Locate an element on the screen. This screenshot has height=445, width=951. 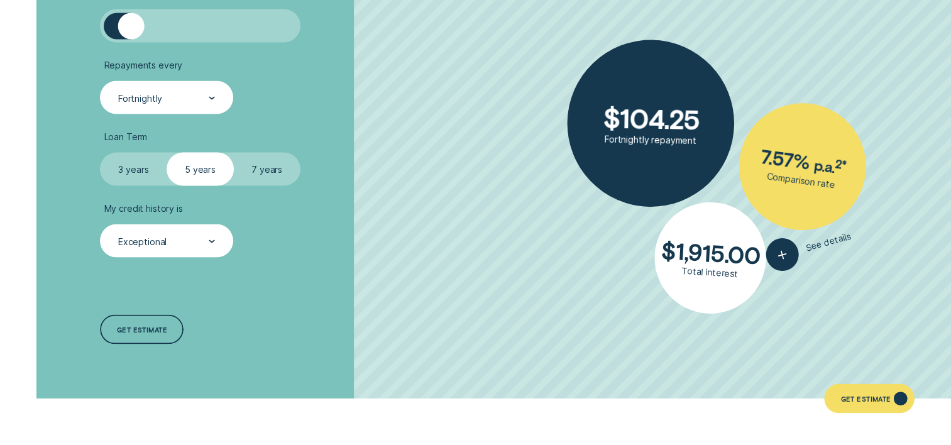
a: Get Estimate is located at coordinates (869, 398).